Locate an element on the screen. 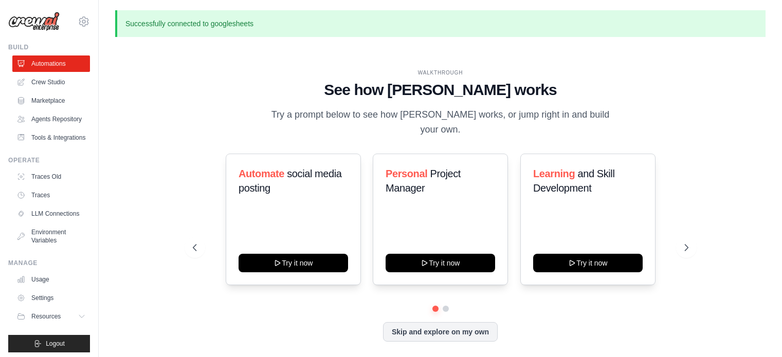 The height and width of the screenshot is (357, 782). a: Marketplace is located at coordinates (51, 101).